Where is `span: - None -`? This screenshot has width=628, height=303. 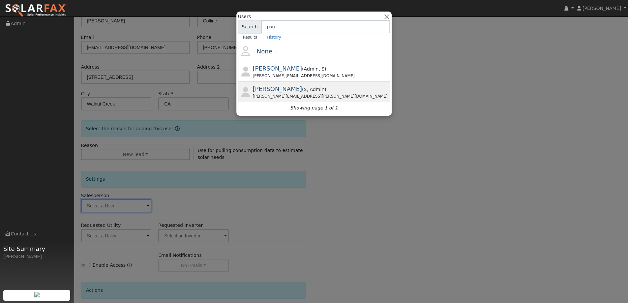
span: - None - is located at coordinates (264, 51).